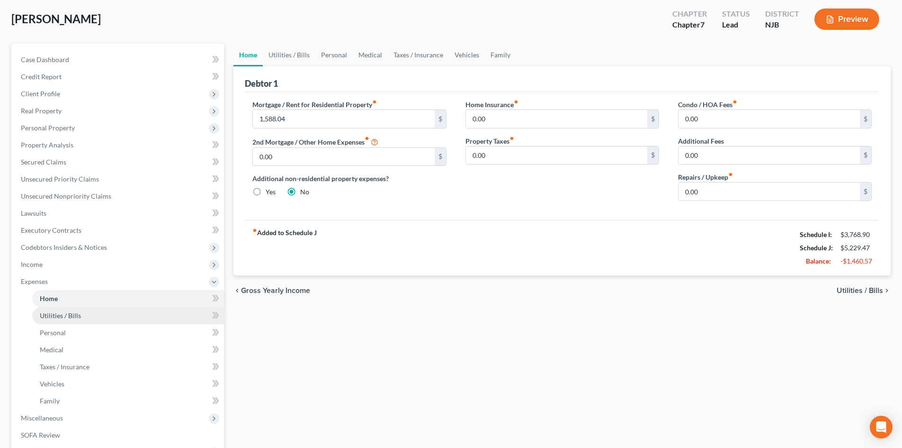 The height and width of the screenshot is (448, 902). Describe the element at coordinates (864, 290) in the screenshot. I see `button: Utilities / Bills chevron_right` at that location.